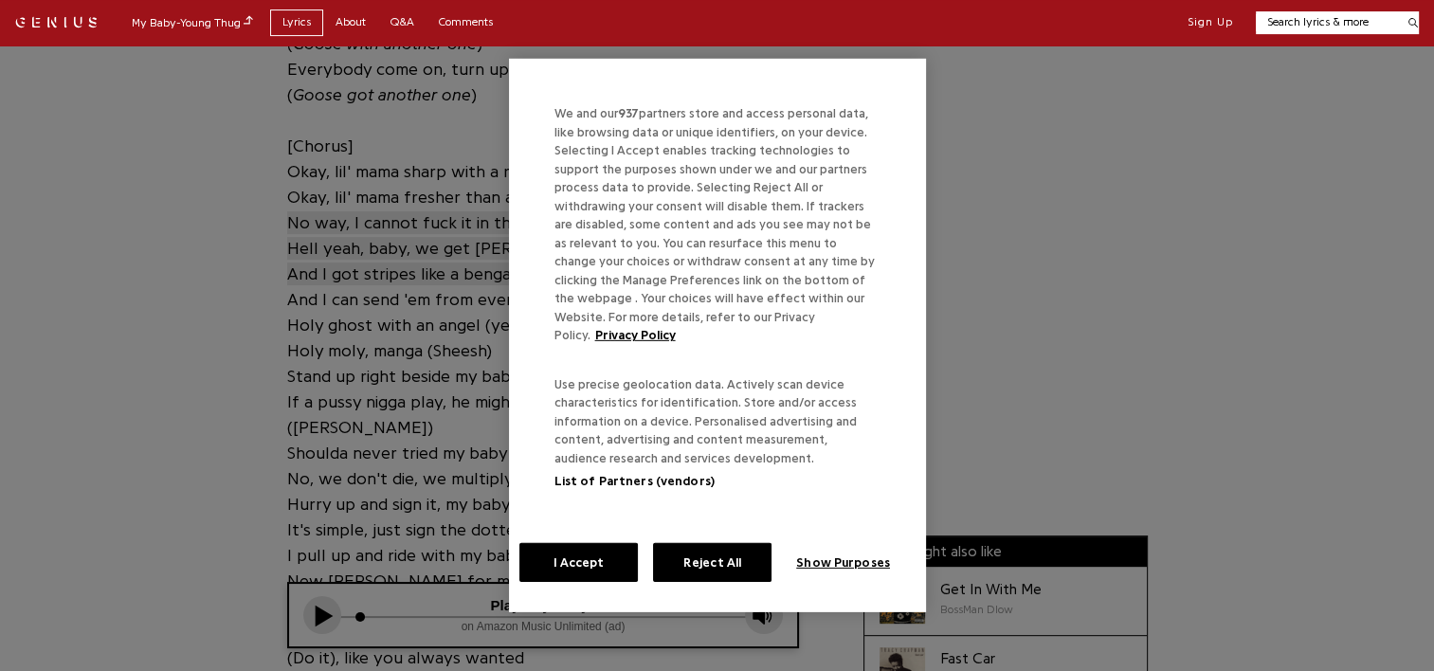  I want to click on p: Use precise geolocation data. Actively scan device characteristics for identification. Store and/..., so click(718, 433).